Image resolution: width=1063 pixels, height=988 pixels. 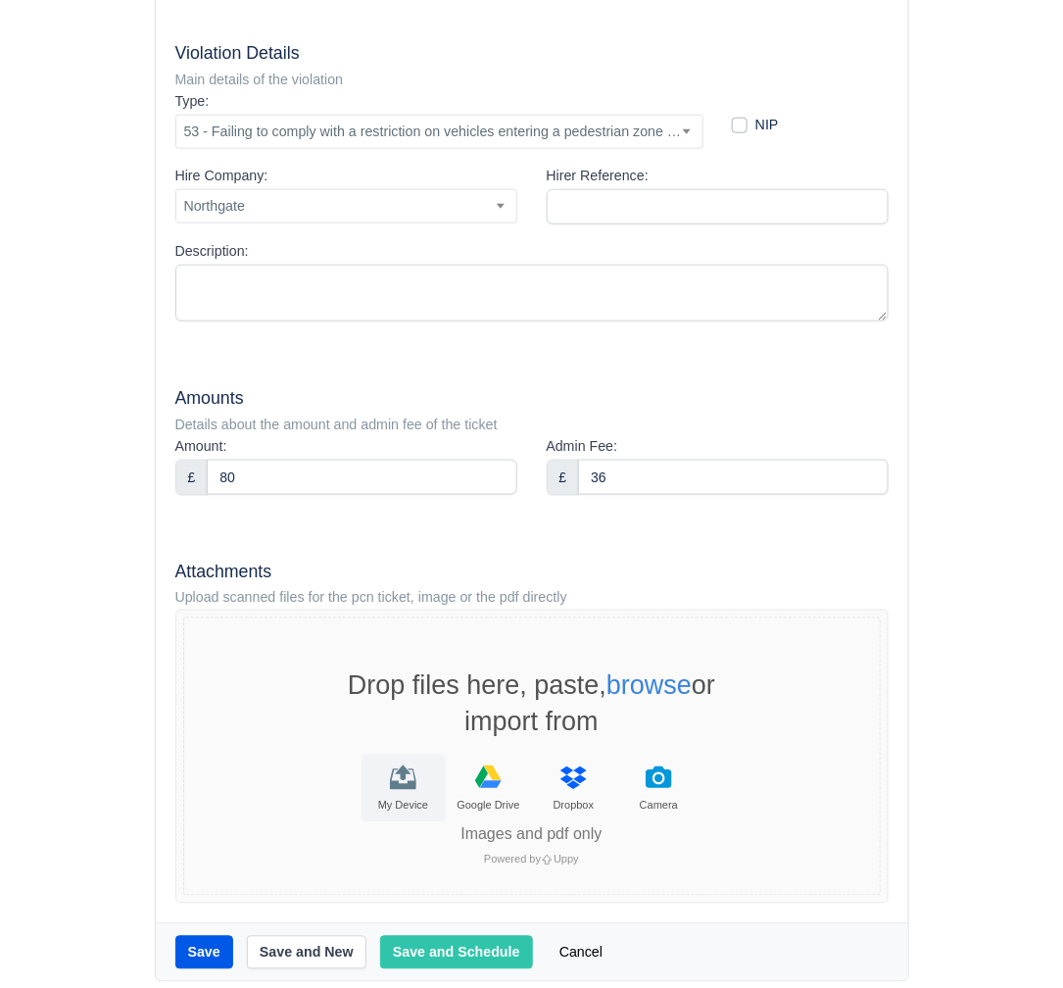 I want to click on div: Drop files here, paste, or import from, so click(x=532, y=704).